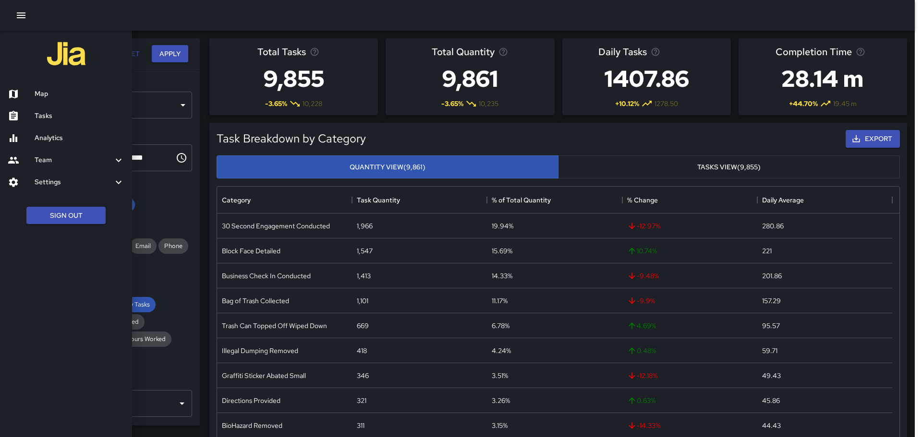 The width and height of the screenshot is (922, 437). I want to click on h6: Settings, so click(73, 182).